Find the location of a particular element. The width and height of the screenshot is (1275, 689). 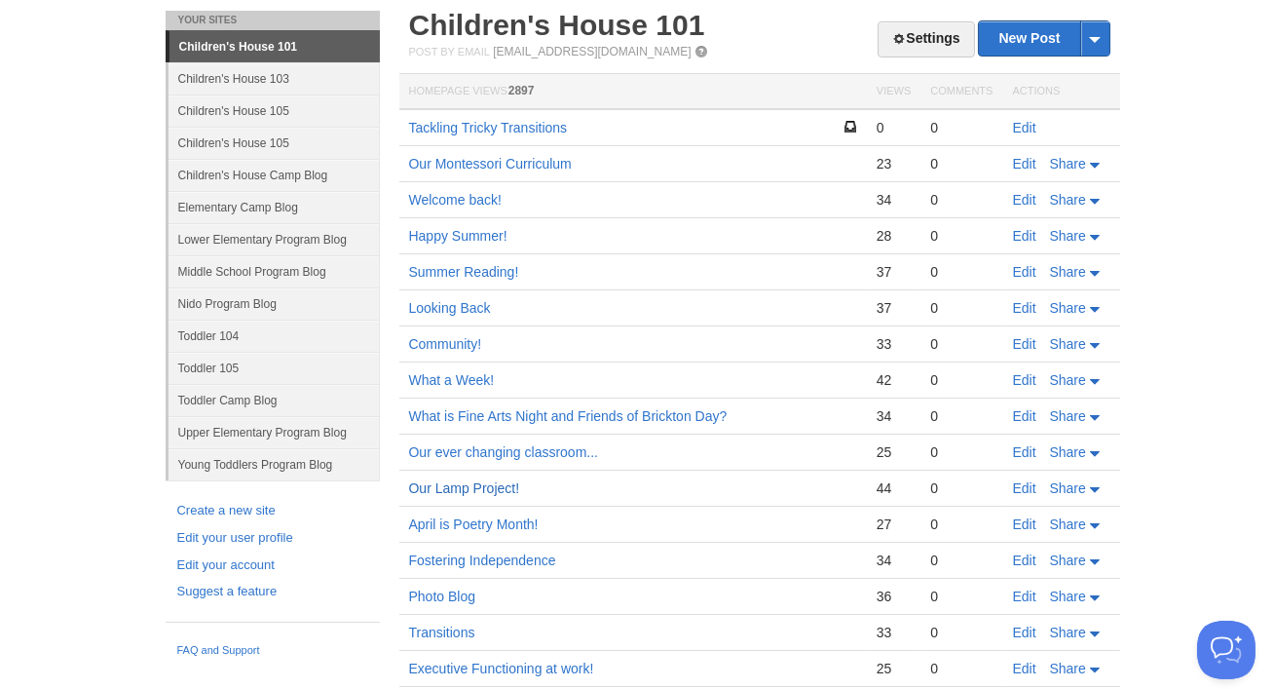

a: Nido Program Blog is located at coordinates (274, 303).